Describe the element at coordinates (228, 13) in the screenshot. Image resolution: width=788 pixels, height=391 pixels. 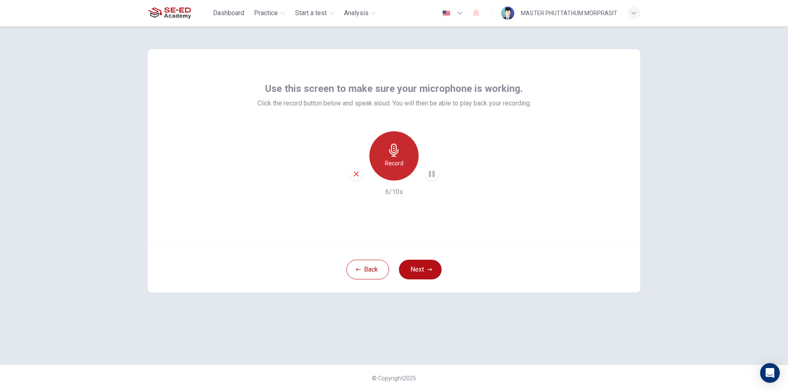
I see `button: Dashboard` at that location.